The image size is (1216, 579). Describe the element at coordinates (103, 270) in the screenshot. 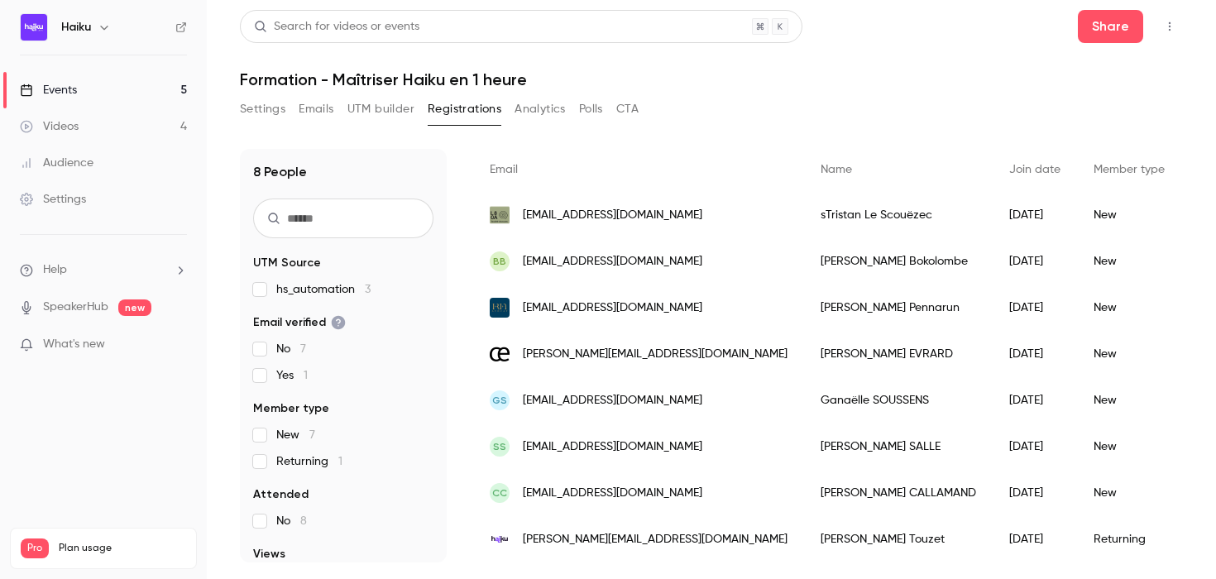

I see `li: help-dropdown-opener` at that location.